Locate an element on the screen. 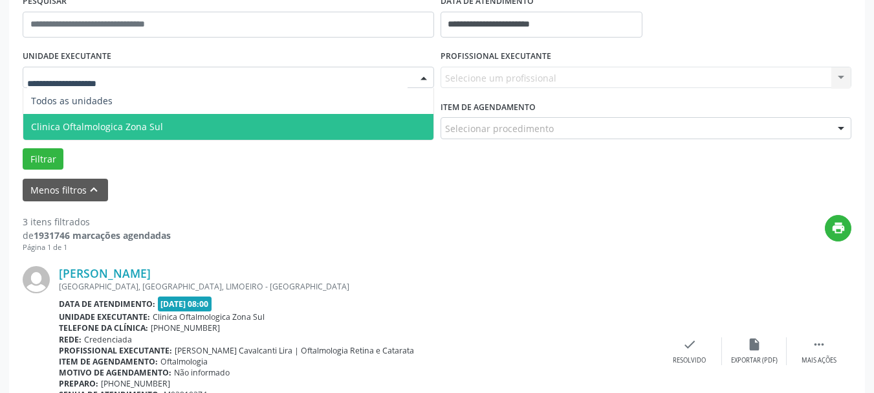  span: Credenciada is located at coordinates (108, 339).